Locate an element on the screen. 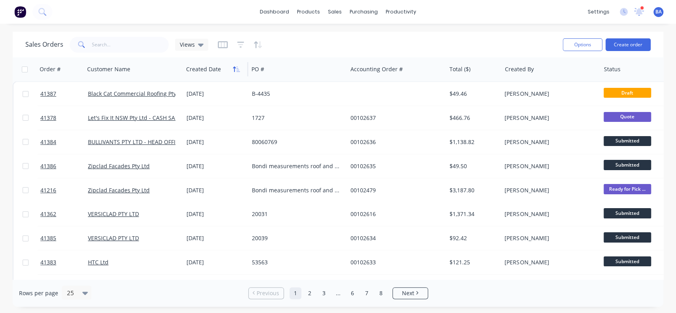  a: Page 6 is located at coordinates (353, 294).